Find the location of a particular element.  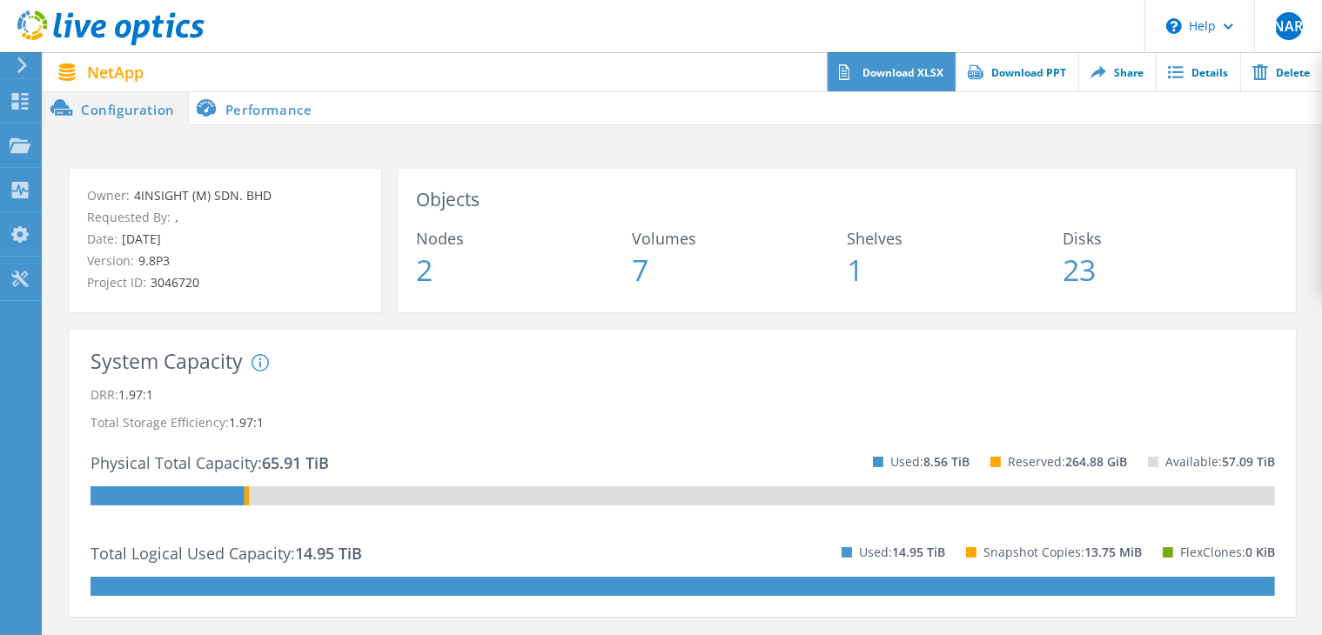

p: Version: is located at coordinates (225, 261).